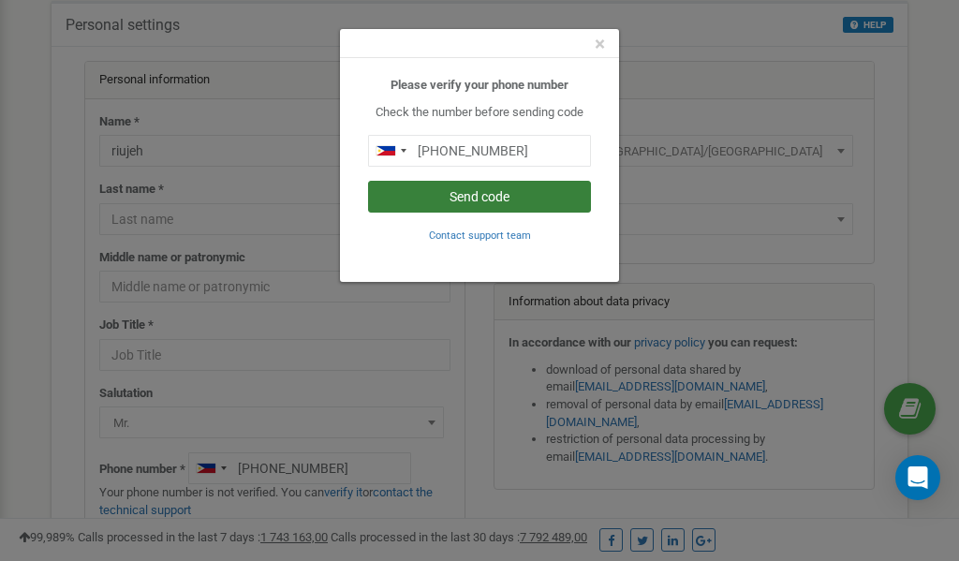 The height and width of the screenshot is (561, 959). Describe the element at coordinates (479, 151) in the screenshot. I see `input: 0905 123 4567` at that location.